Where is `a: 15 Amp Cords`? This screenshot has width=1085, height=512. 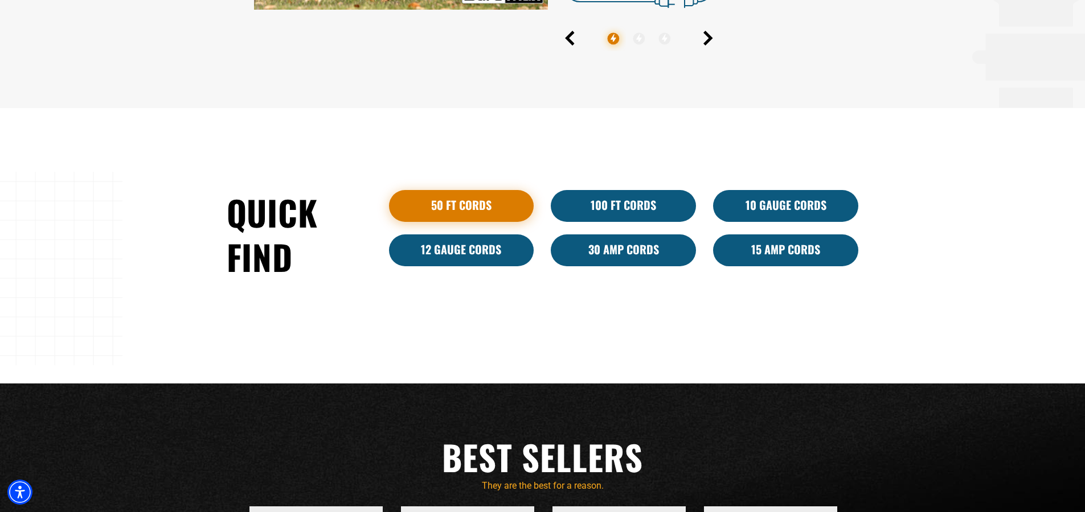 a: 15 Amp Cords is located at coordinates (785, 251).